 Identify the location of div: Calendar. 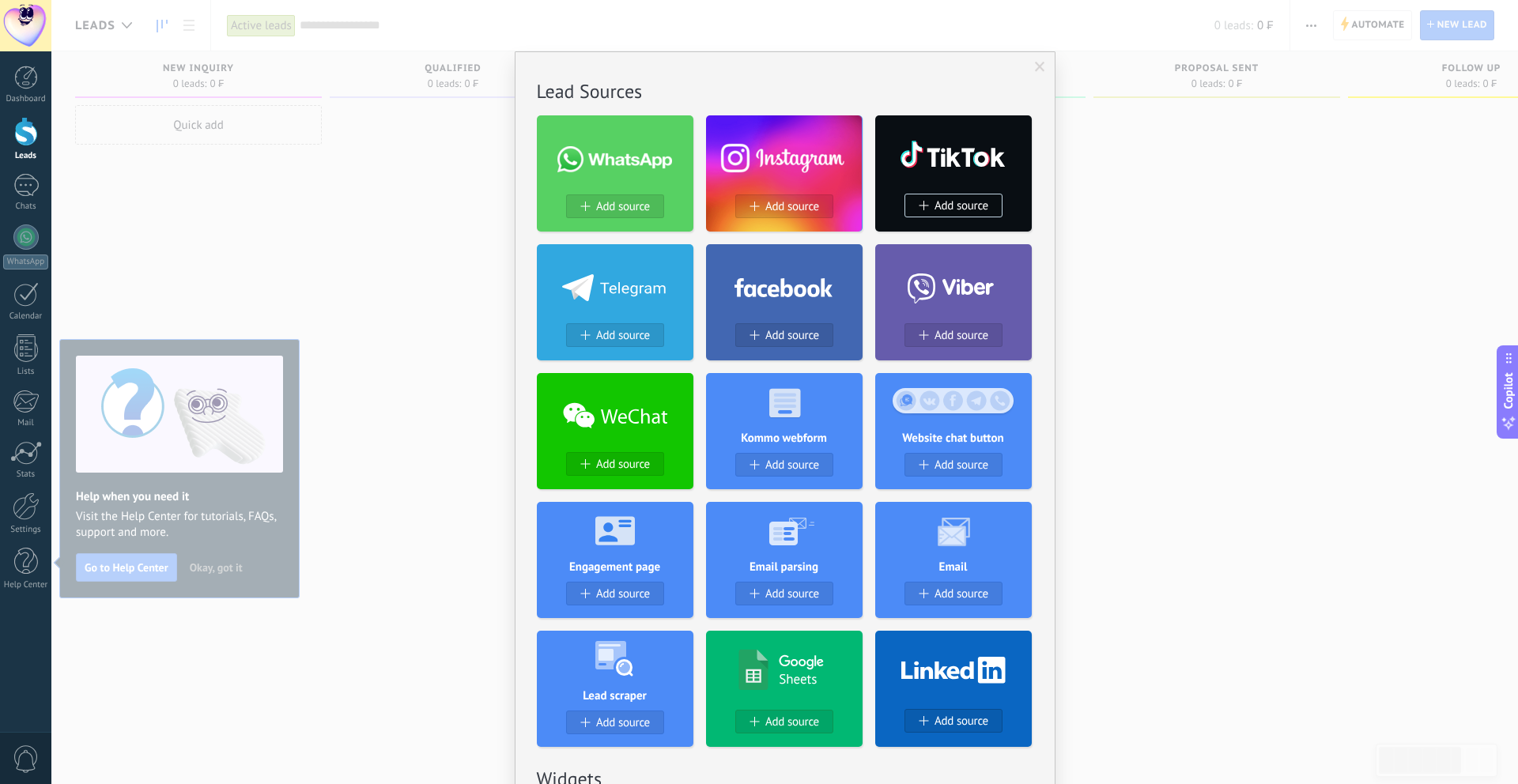
(26, 317).